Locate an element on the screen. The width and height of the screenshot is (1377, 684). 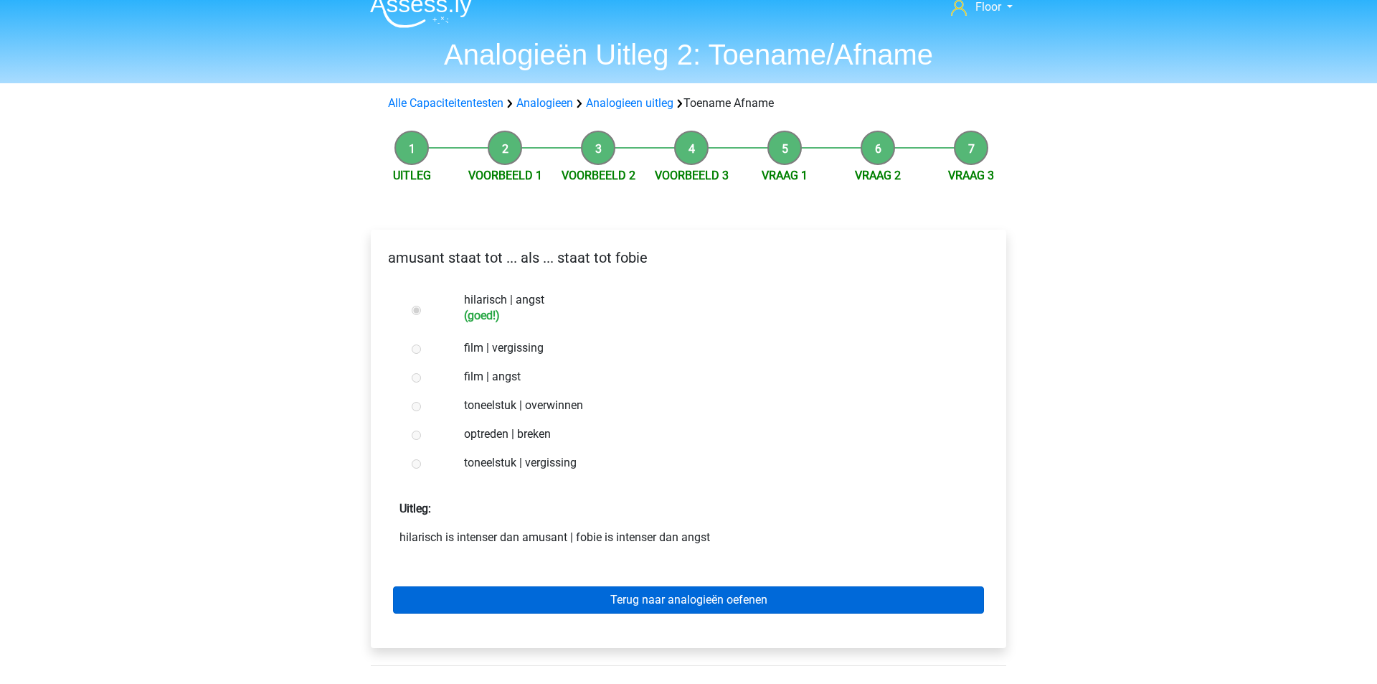
div: Toename Afname is located at coordinates (689, 103).